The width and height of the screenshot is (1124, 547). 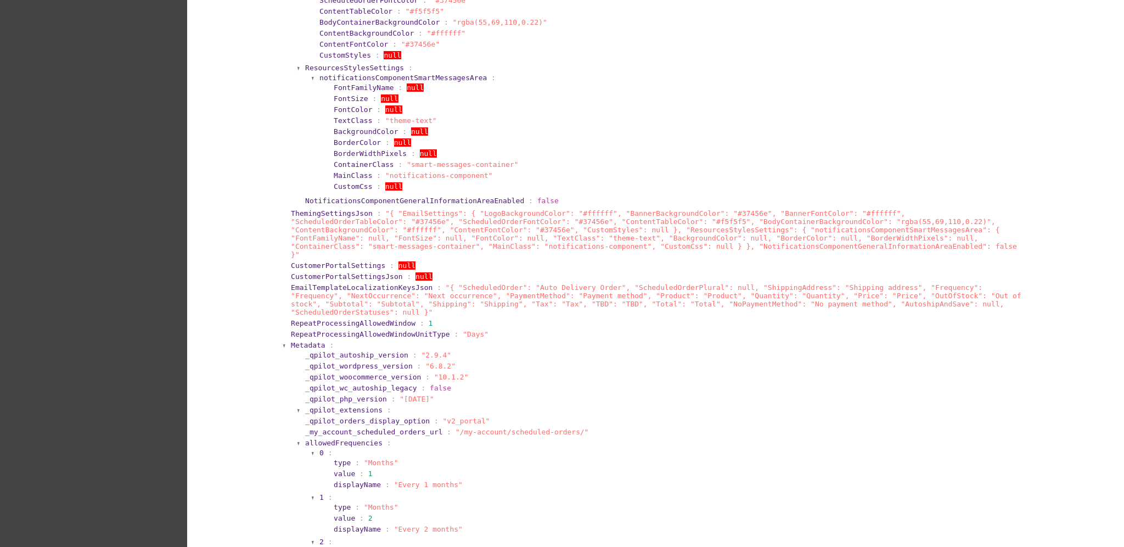 What do you see at coordinates (308, 345) in the screenshot?
I see `span: Metadata` at bounding box center [308, 345].